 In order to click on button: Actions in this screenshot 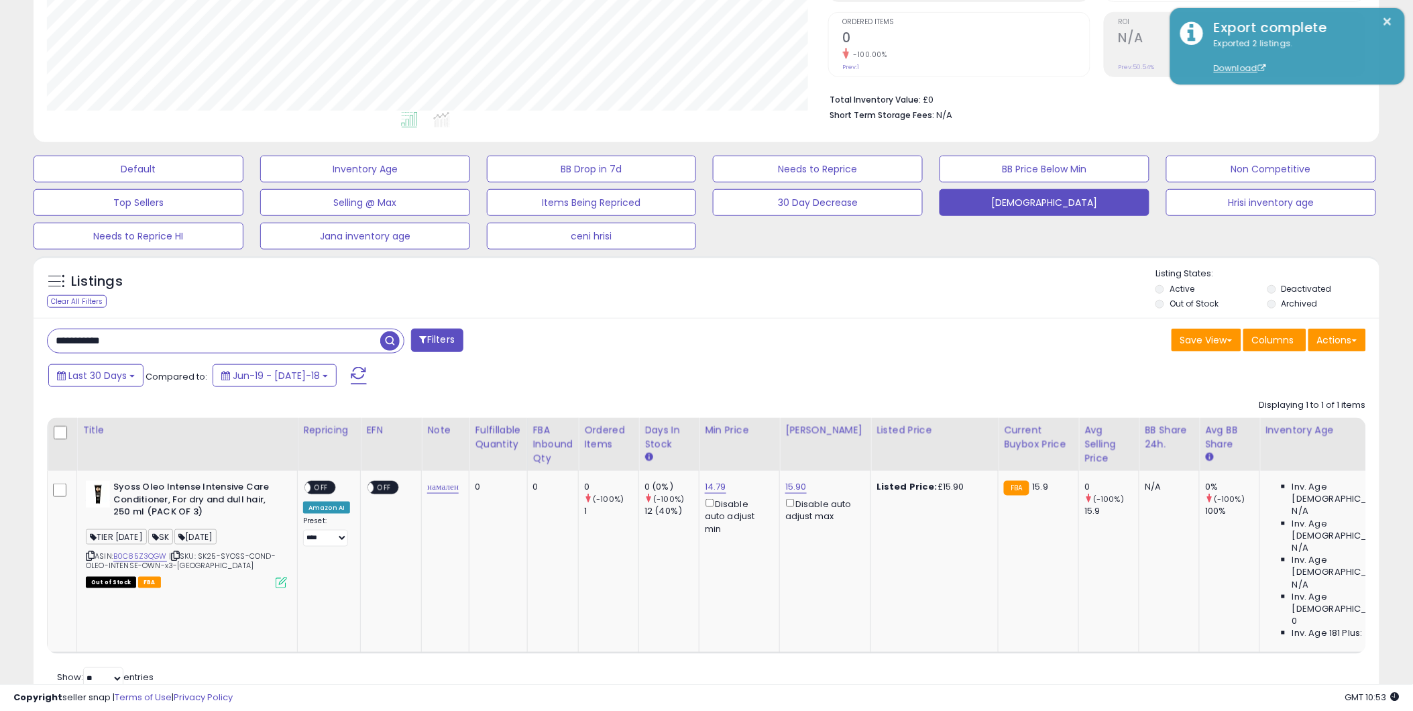, I will do `click(1337, 340)`.